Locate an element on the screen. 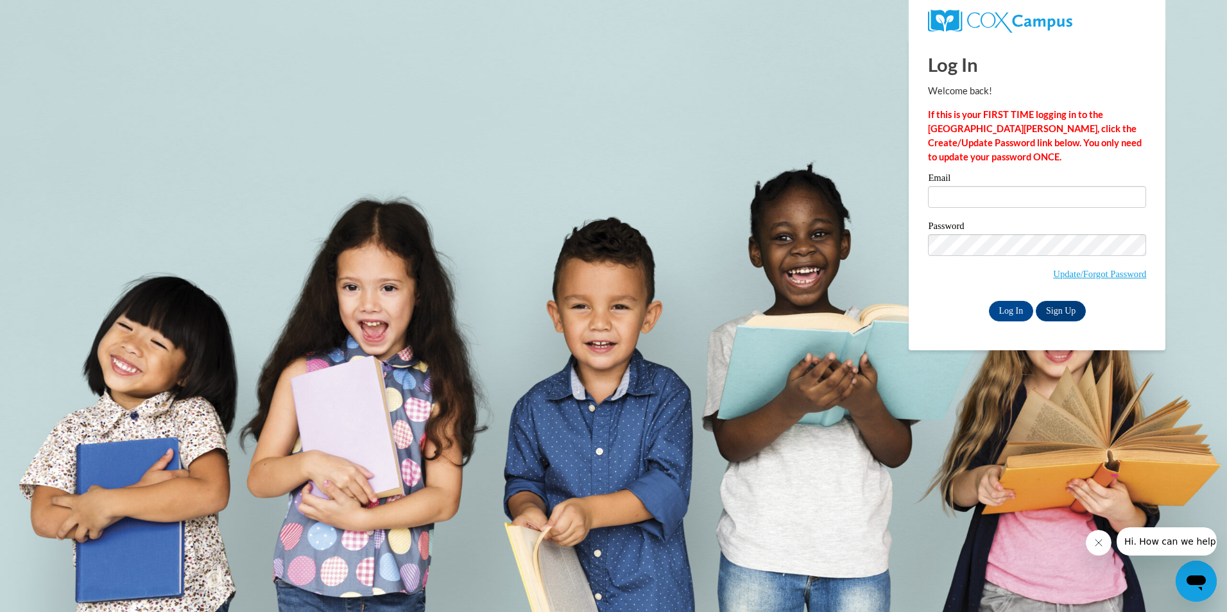 Image resolution: width=1227 pixels, height=612 pixels. input: Log In is located at coordinates (1012, 311).